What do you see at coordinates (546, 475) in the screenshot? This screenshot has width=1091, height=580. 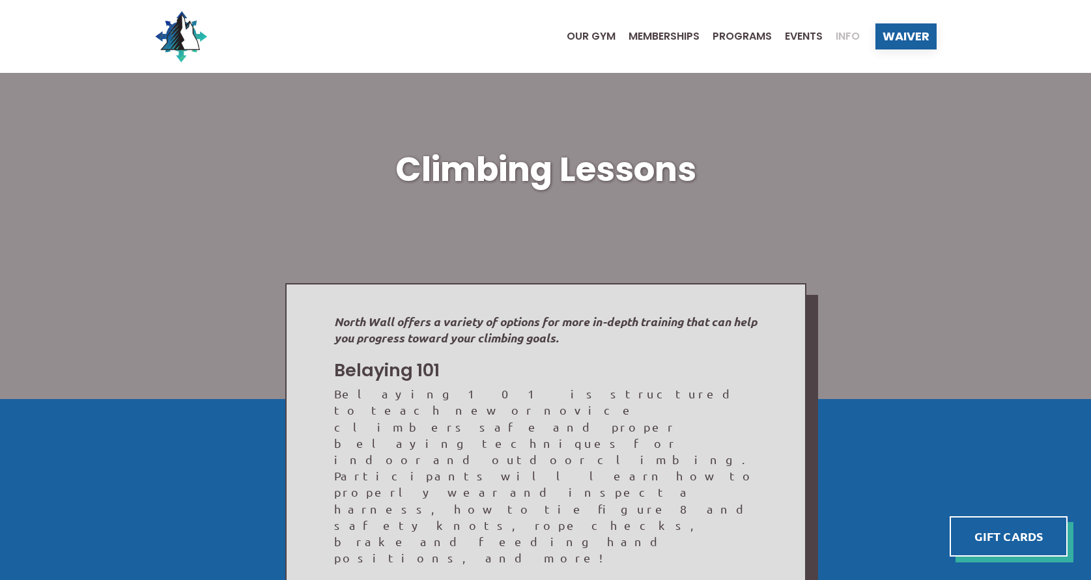 I see `p: Belaying 101 is structured to teach new or novice climbers safe and proper belaying techniques fo...` at bounding box center [546, 475].